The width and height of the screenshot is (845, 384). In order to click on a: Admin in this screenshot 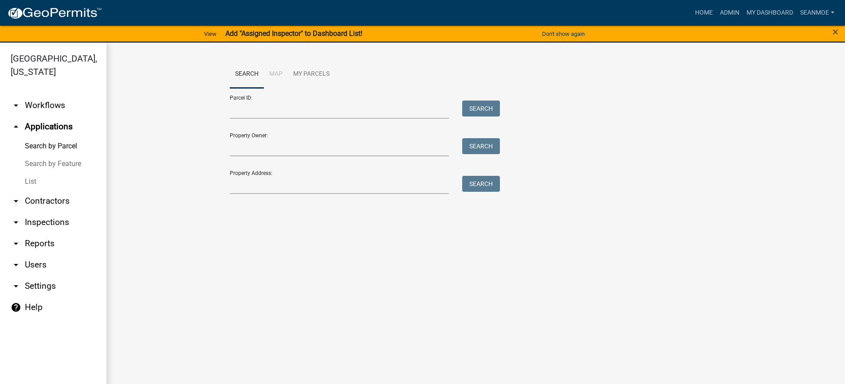, I will do `click(729, 13)`.